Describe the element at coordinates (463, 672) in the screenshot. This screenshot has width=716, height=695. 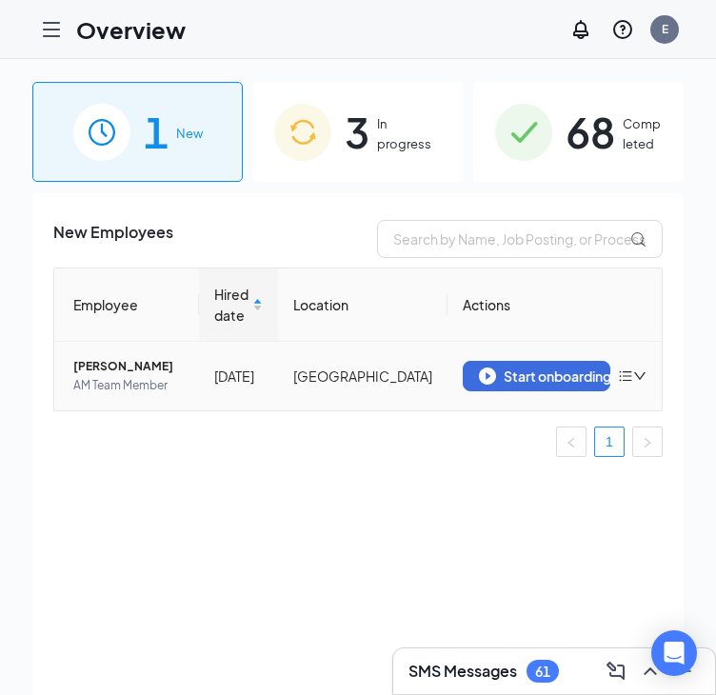
I see `h3: SMS Messages` at that location.